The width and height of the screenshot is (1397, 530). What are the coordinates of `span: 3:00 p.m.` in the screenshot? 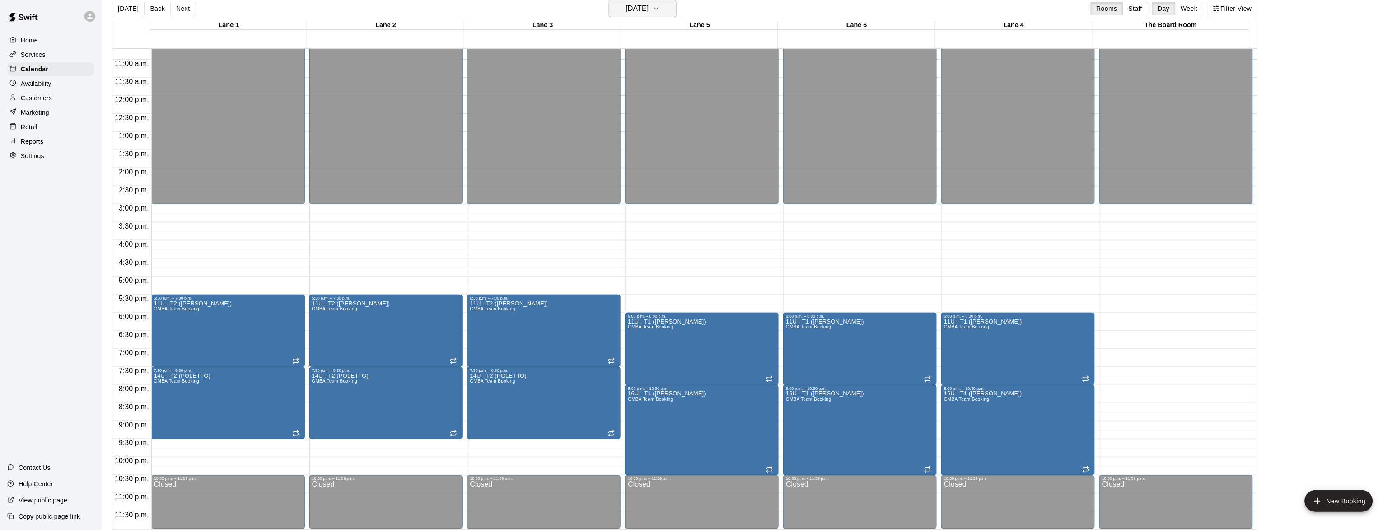 It's located at (134, 208).